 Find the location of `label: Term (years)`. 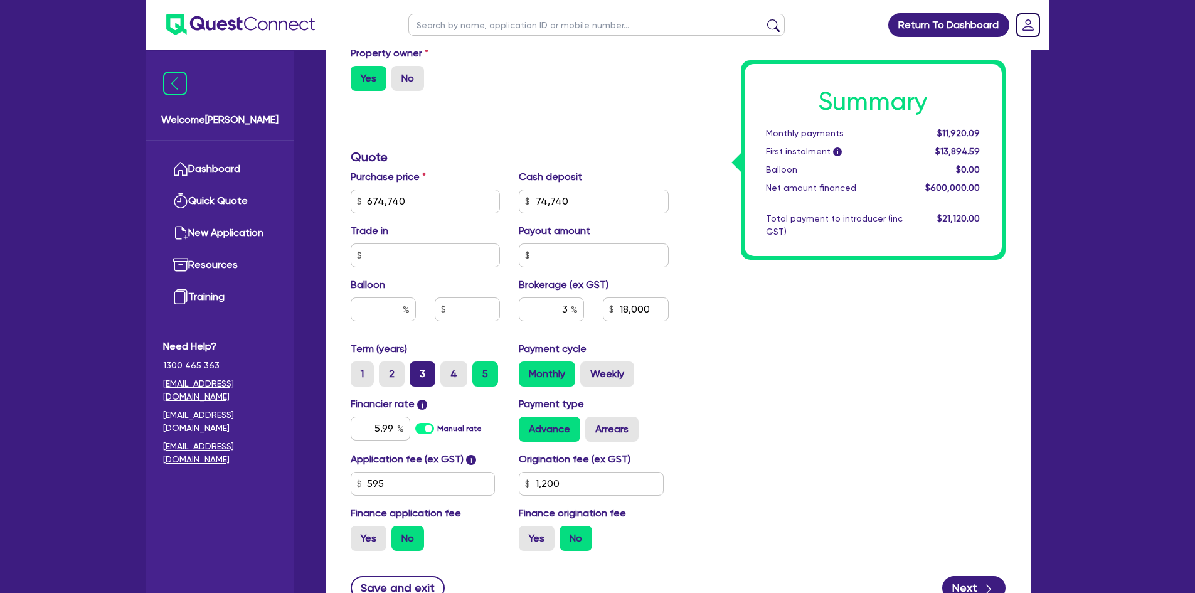

label: Term (years) is located at coordinates (379, 349).